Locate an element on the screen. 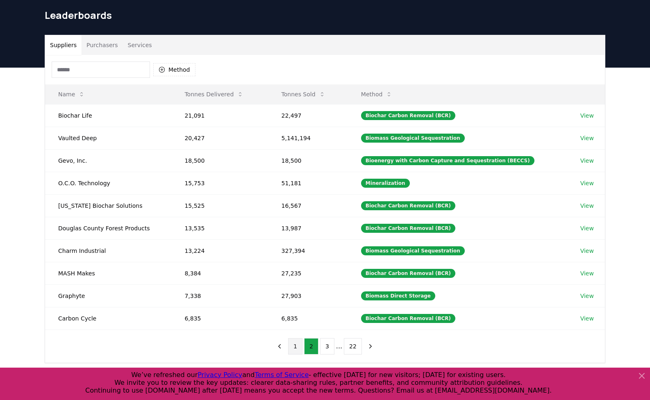 The image size is (650, 400). h1: Leaderboards is located at coordinates (325, 15).